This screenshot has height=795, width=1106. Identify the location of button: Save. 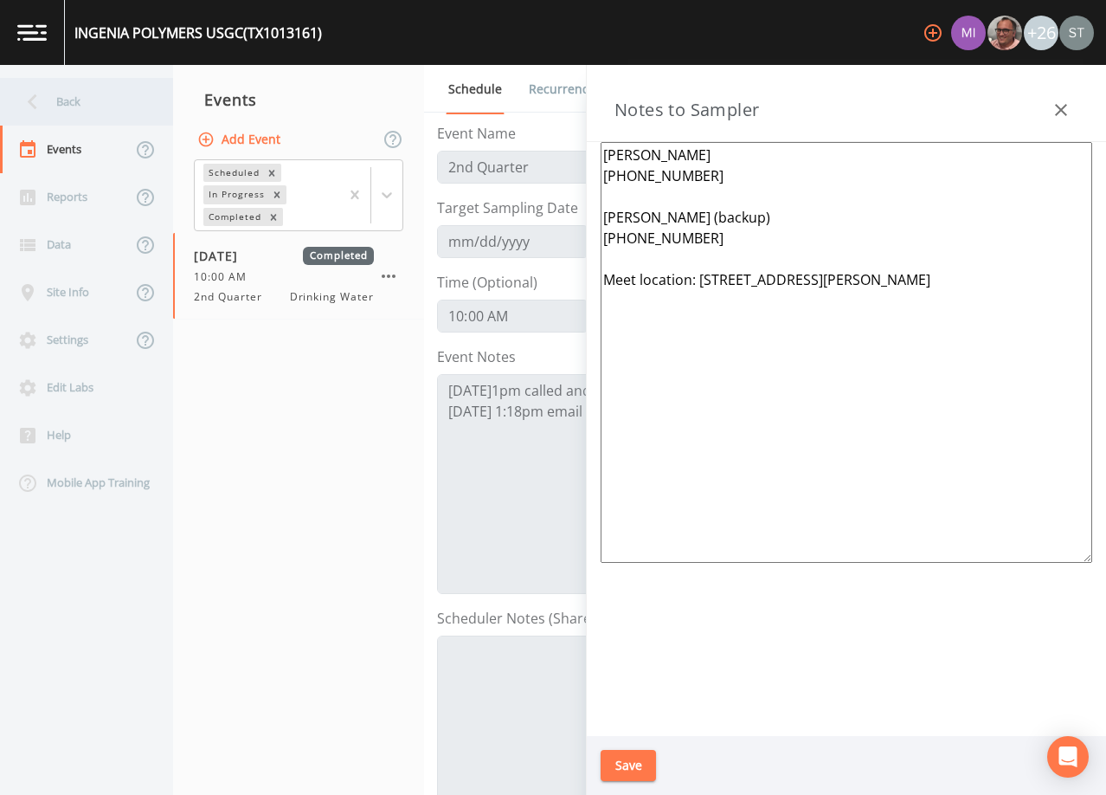
(628, 765).